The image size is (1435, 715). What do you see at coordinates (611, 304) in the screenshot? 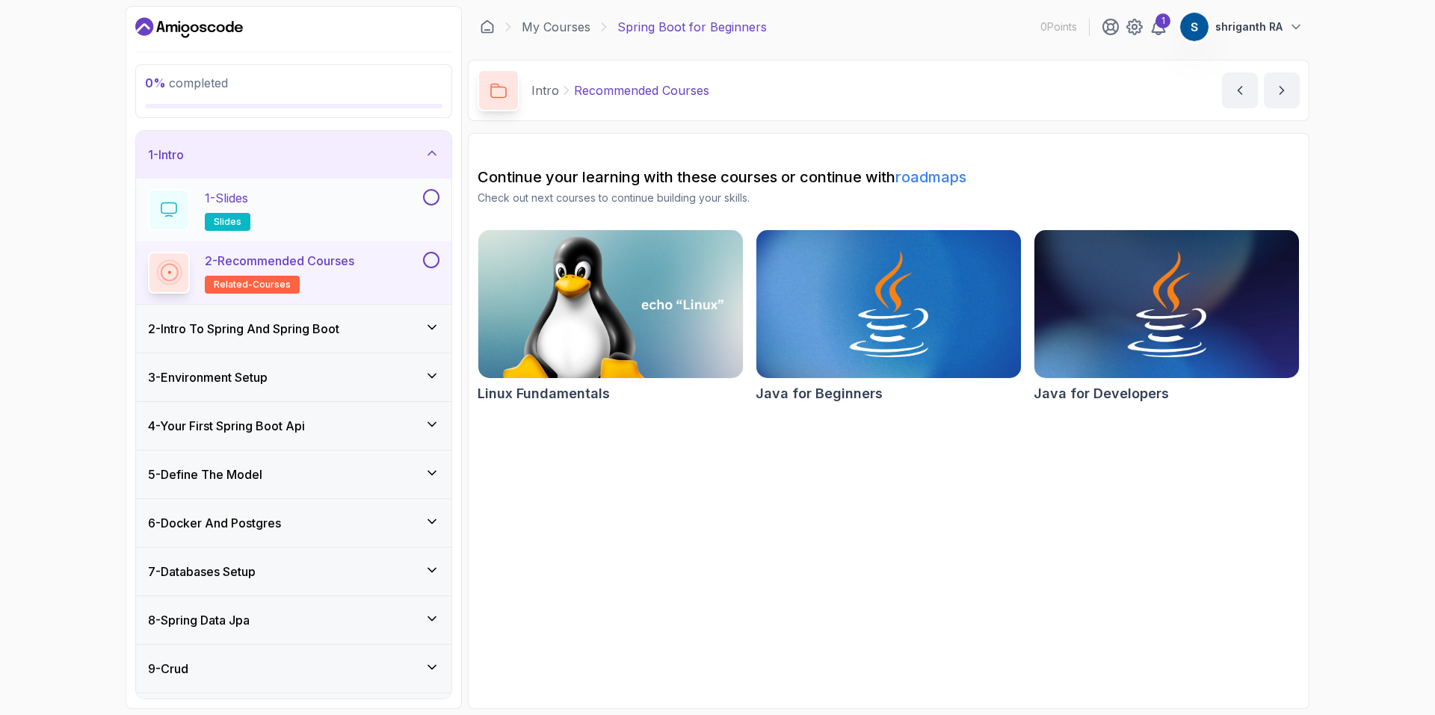
I see `img: Linux Fundamentals card` at bounding box center [611, 304].